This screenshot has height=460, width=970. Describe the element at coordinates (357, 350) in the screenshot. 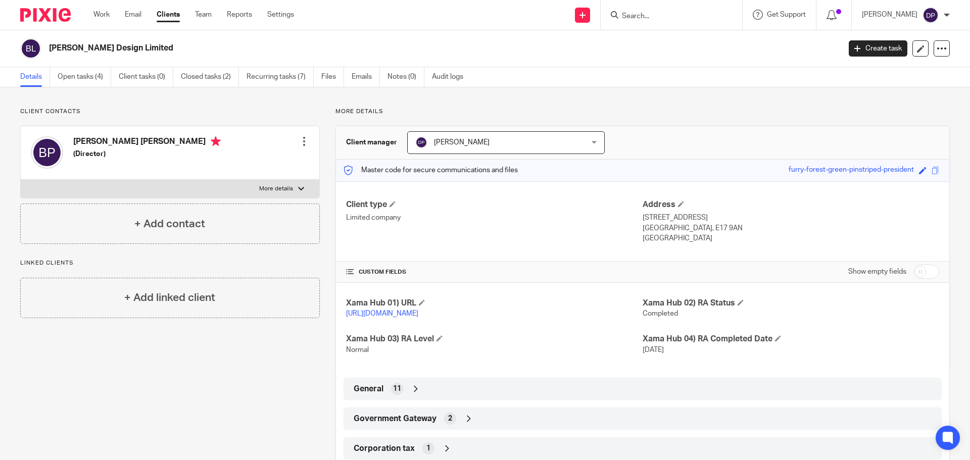

I see `span: Normal` at that location.